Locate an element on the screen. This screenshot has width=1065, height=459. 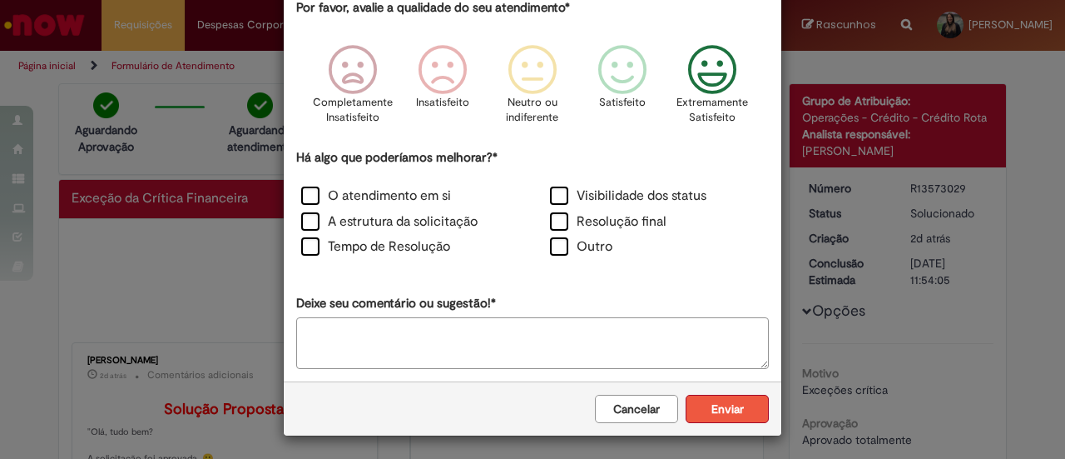
label: A estrutura da solicitação is located at coordinates (389, 221).